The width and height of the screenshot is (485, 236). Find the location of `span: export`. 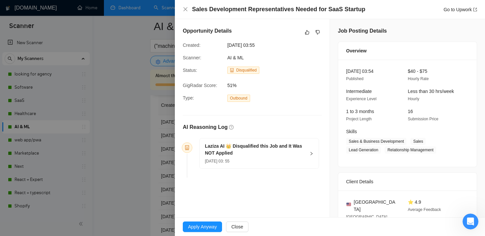

span: export is located at coordinates (476, 10).